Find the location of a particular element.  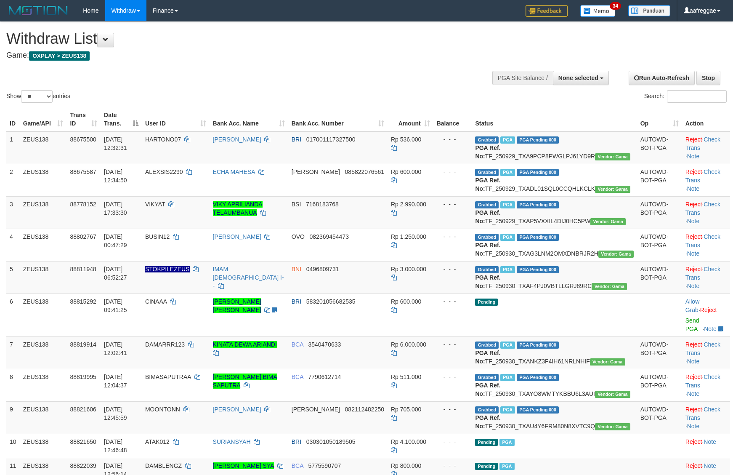

span: Copy 7790612714 to clipboard is located at coordinates (324, 377).